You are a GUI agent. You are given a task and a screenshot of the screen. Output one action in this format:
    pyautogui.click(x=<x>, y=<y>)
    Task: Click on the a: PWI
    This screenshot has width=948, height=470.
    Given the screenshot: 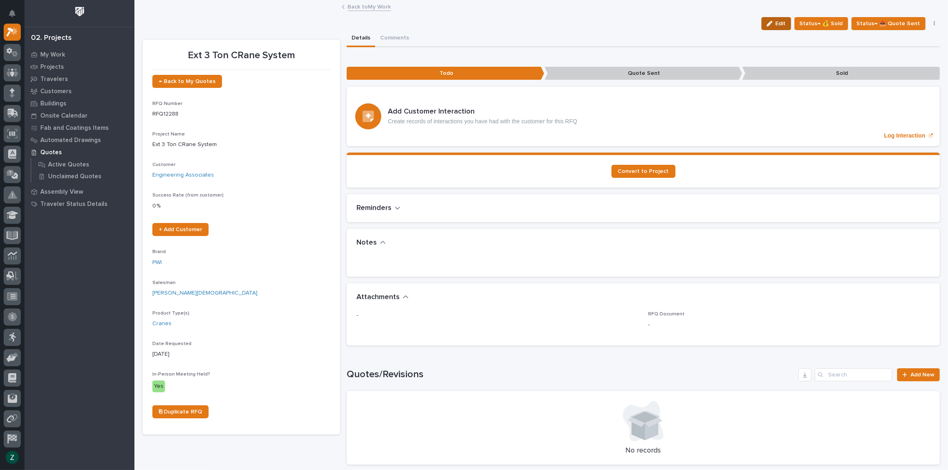 What is the action you would take?
    pyautogui.click(x=157, y=263)
    